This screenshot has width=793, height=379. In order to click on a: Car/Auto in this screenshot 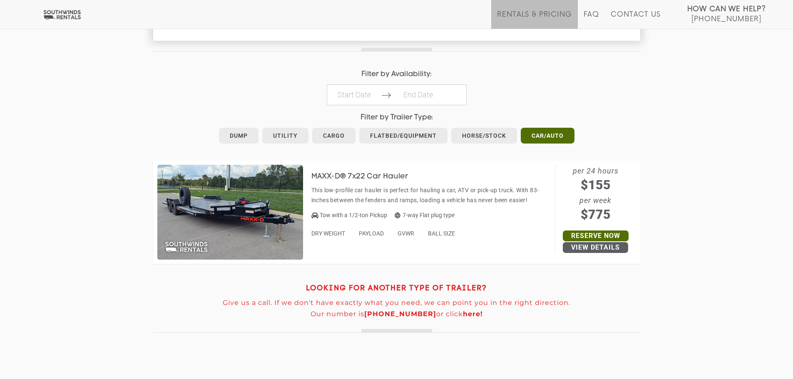, I will do `click(547, 136)`.